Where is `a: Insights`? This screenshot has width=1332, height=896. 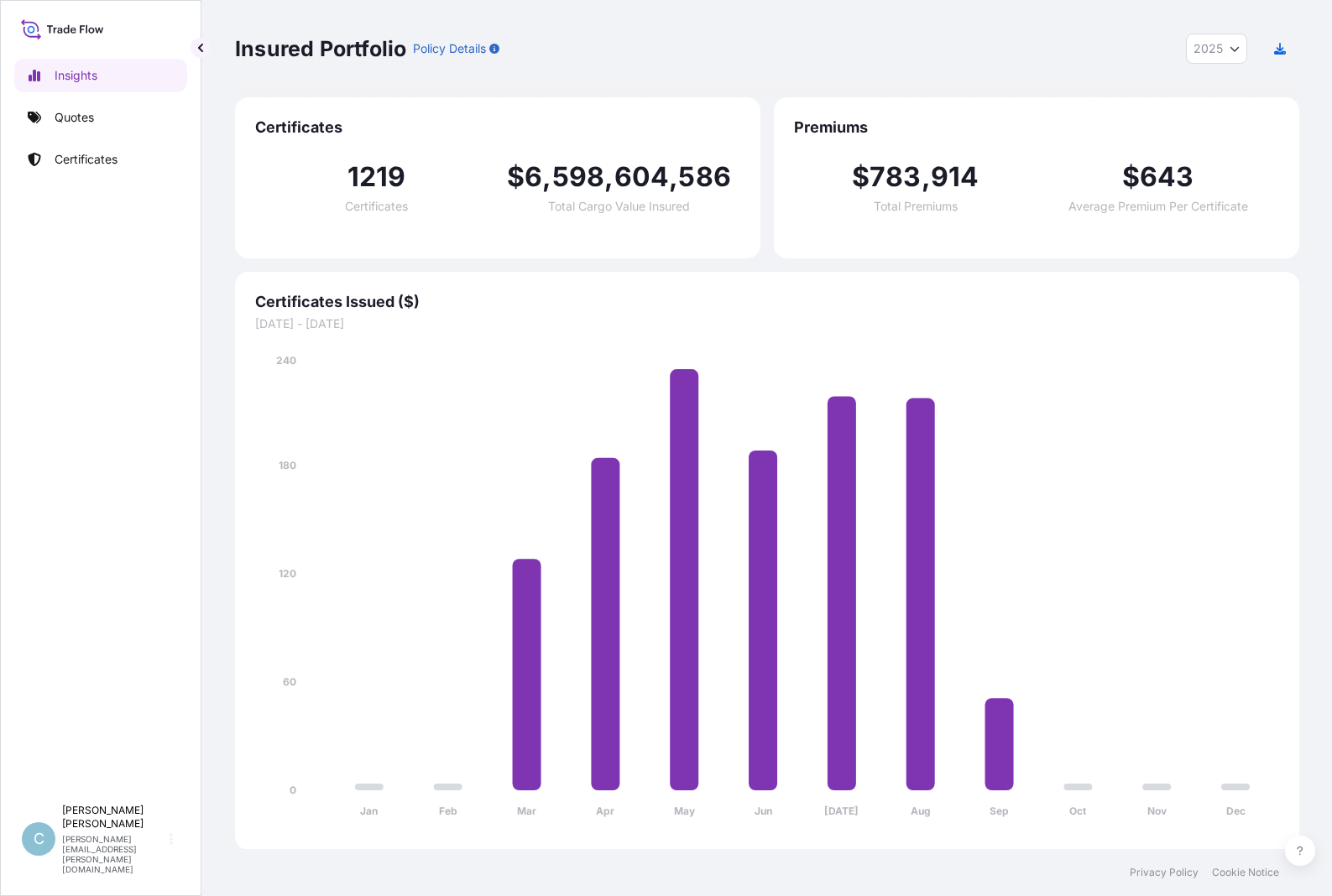 a: Insights is located at coordinates (101, 75).